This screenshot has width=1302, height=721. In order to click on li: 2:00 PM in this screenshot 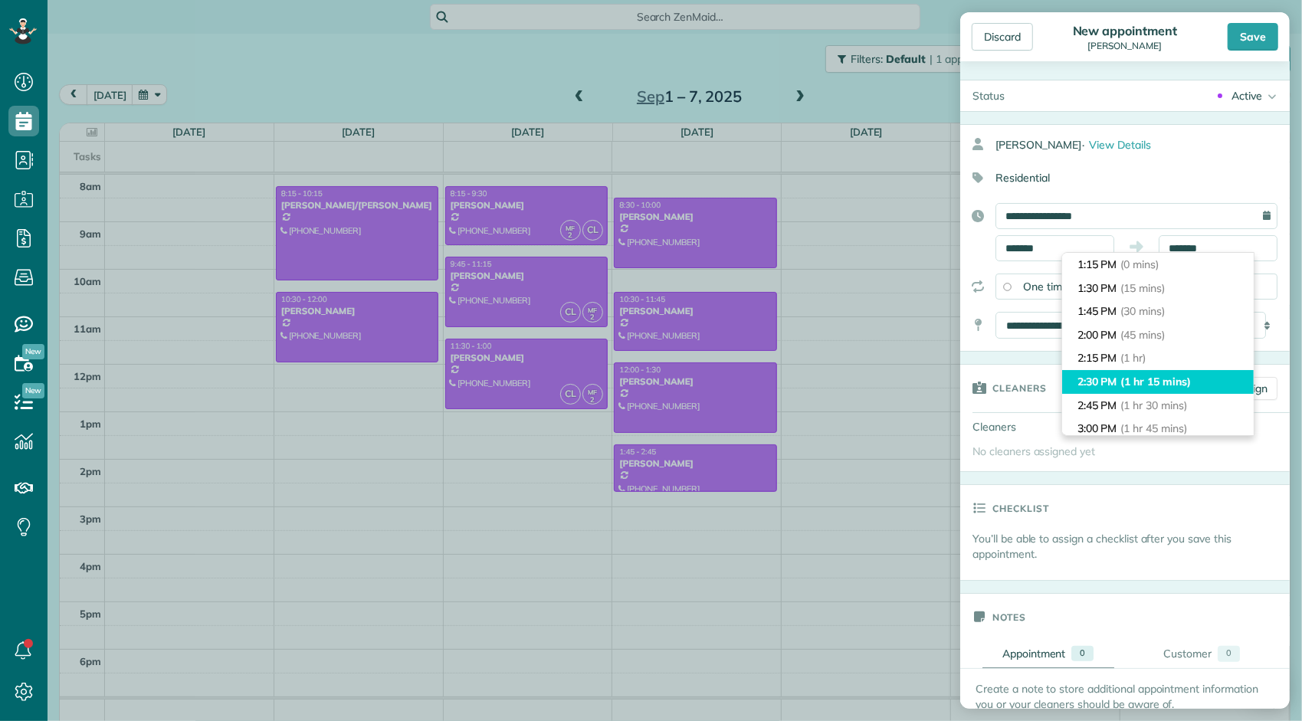, I will do `click(1158, 335)`.